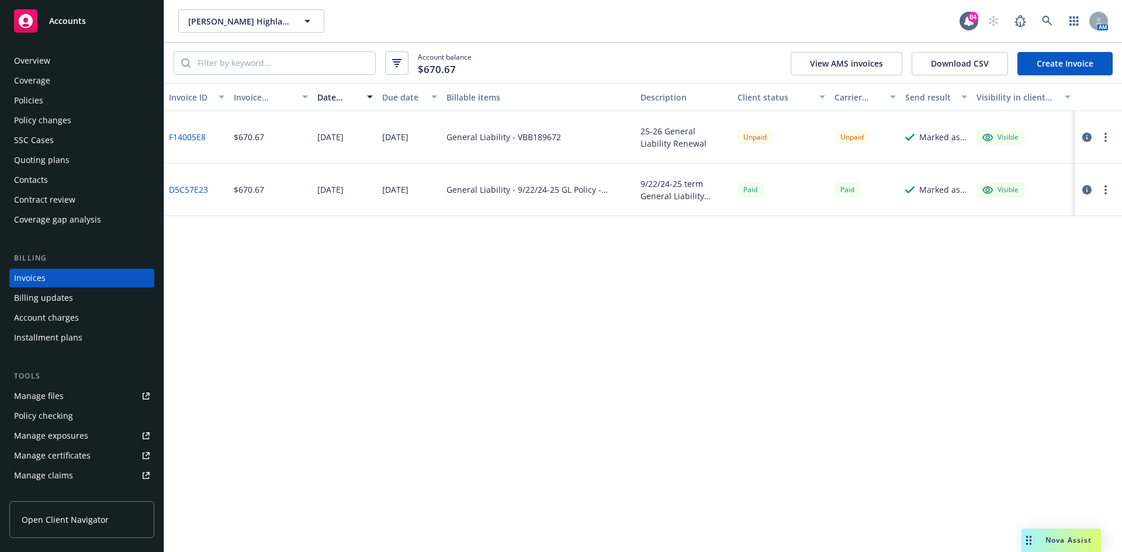 The height and width of the screenshot is (552, 1122). What do you see at coordinates (1028, 541) in the screenshot?
I see `div: Drag to move` at bounding box center [1028, 541].